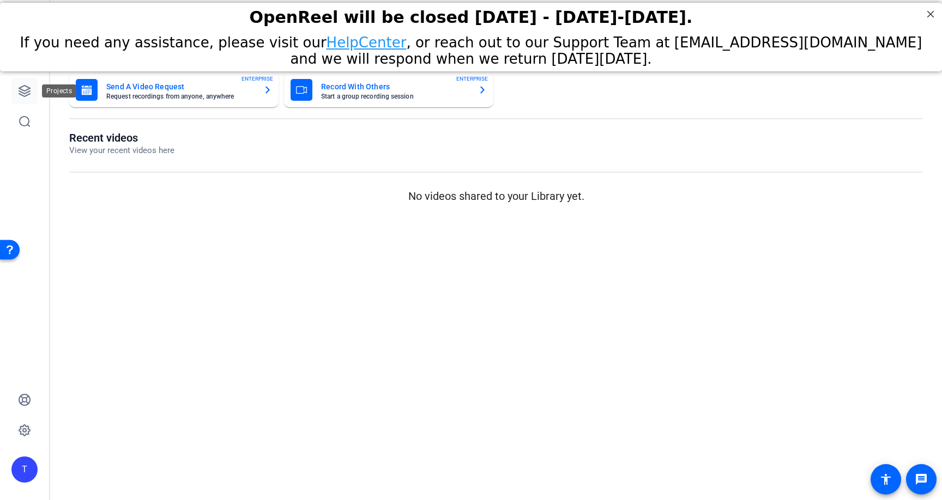  I want to click on p: View your recent videos here, so click(122, 150).